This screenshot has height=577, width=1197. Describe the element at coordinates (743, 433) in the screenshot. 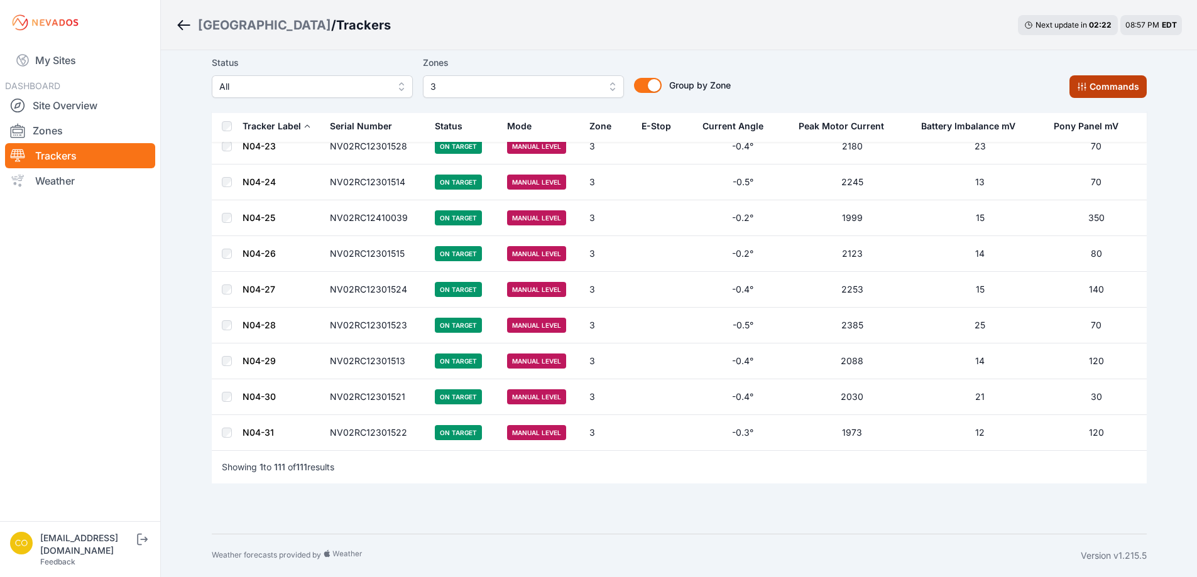

I see `td: -0.3°` at that location.